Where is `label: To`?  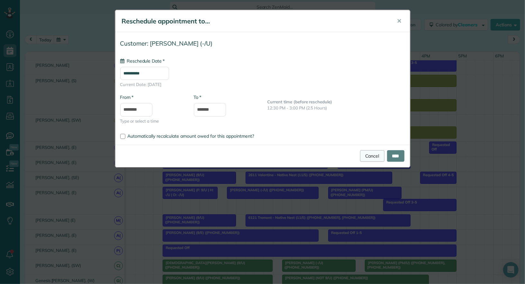
label: To is located at coordinates (197, 97).